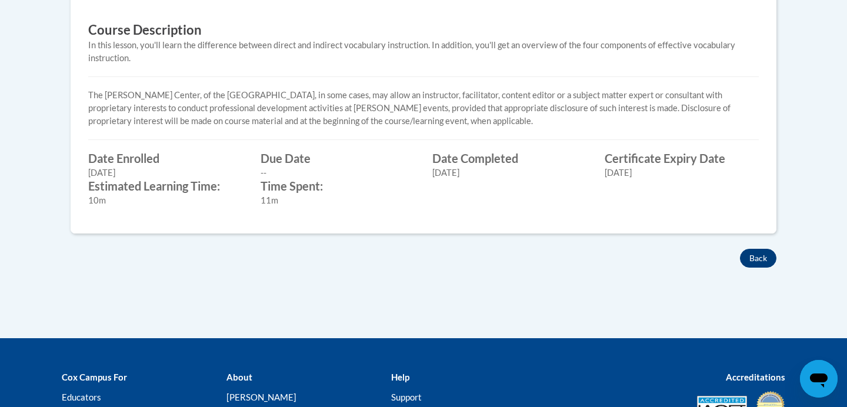 The width and height of the screenshot is (847, 407). I want to click on b: Help, so click(400, 377).